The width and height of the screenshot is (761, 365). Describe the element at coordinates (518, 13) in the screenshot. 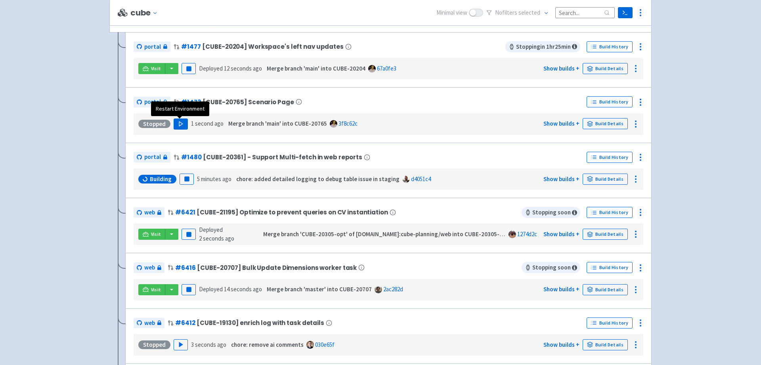

I see `span: No filter s` at that location.